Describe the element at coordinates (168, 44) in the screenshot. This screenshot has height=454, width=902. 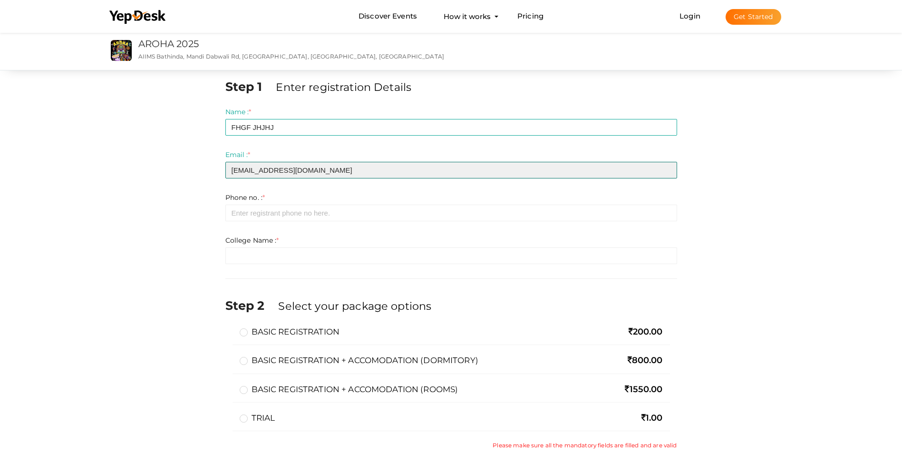
I see `a: AROHA 2025` at that location.